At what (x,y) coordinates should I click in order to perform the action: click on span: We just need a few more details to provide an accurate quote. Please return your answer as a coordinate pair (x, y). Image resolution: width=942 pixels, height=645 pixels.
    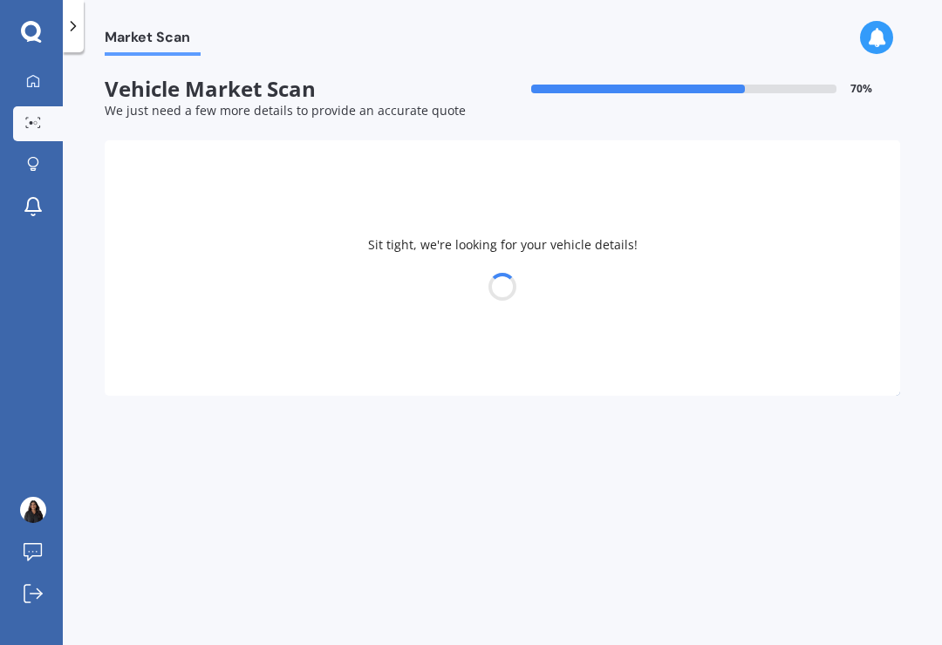
    Looking at the image, I should click on (285, 110).